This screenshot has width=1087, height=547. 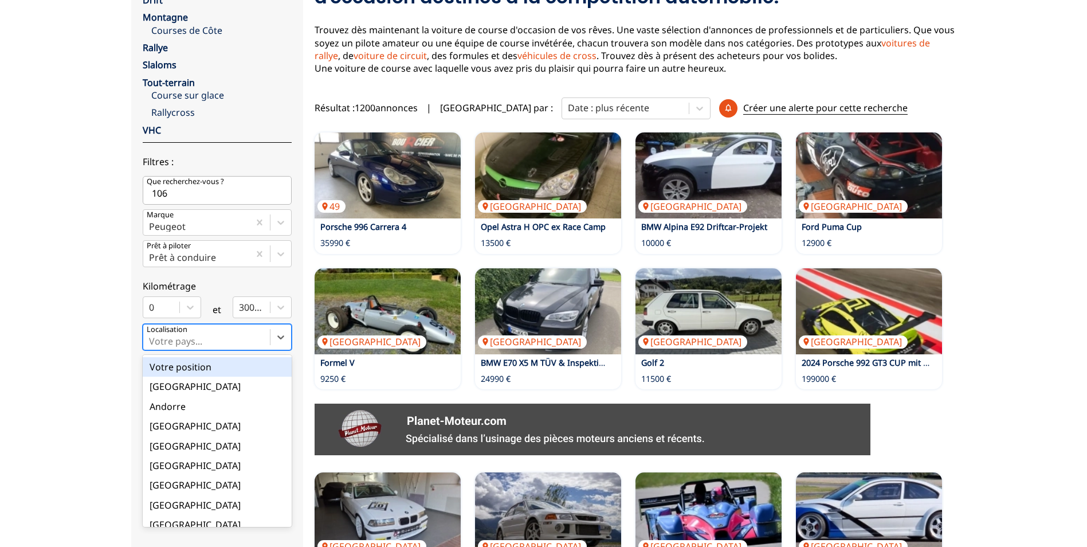 I want to click on img: BMW E70 X5 M TÜV & Inspektion Neu TOP 693 PS, so click(x=548, y=311).